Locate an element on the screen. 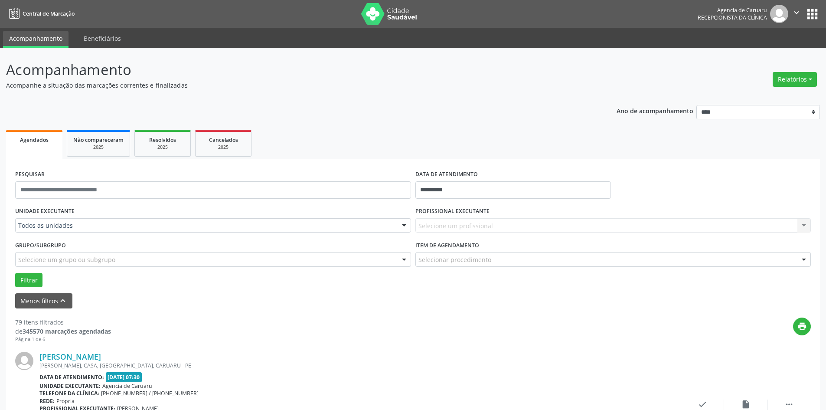 The height and width of the screenshot is (410, 826). button: apps is located at coordinates (812, 14).